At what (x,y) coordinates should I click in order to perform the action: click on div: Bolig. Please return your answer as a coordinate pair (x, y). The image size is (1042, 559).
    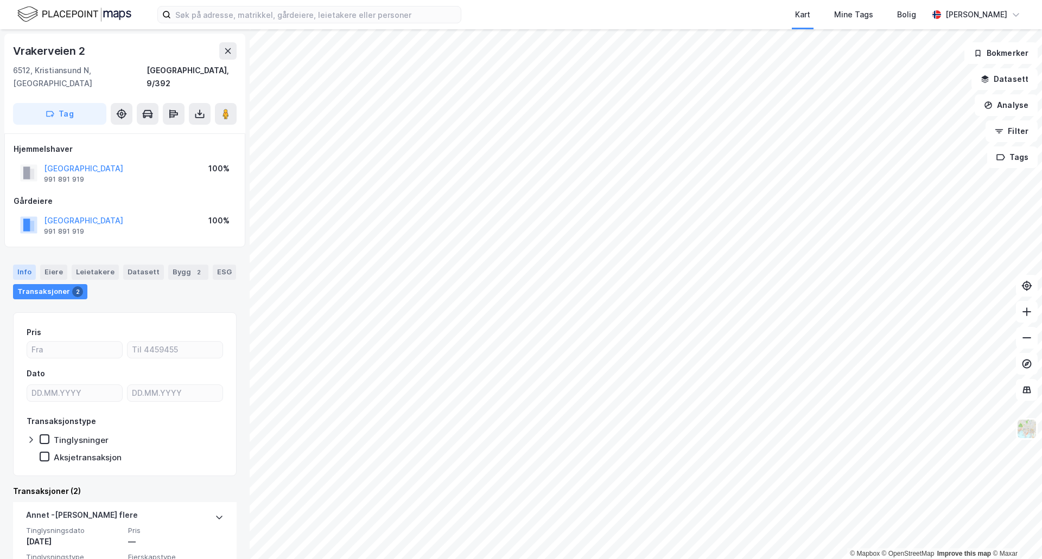
    Looking at the image, I should click on (906, 15).